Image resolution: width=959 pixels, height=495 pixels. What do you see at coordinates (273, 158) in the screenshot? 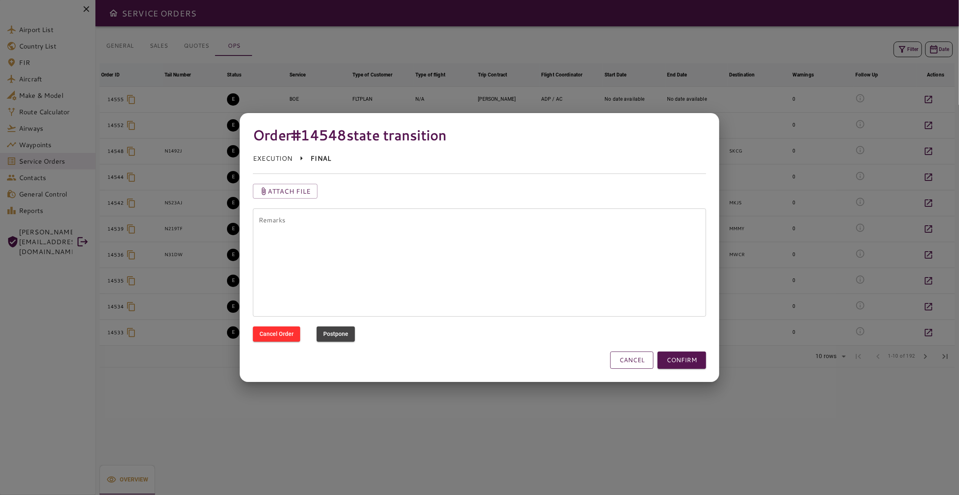
I see `p: EXECUTION` at bounding box center [273, 158].